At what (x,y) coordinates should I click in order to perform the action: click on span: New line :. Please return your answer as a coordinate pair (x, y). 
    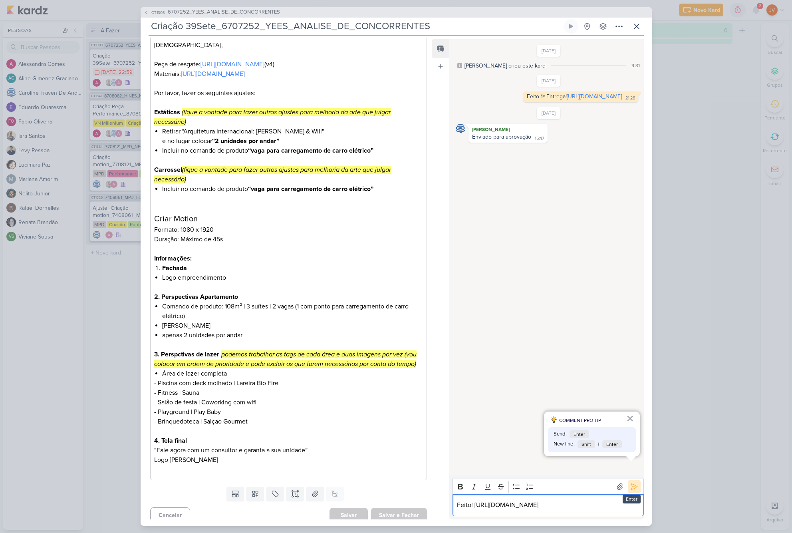
    Looking at the image, I should click on (564, 444).